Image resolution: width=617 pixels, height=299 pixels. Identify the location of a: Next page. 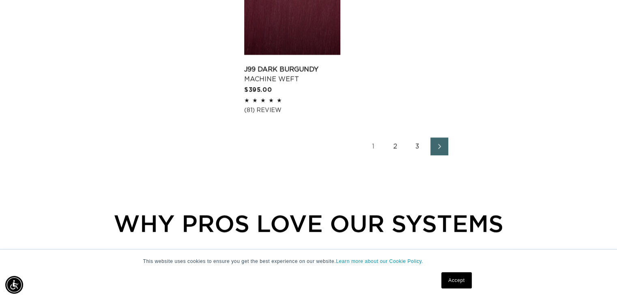
(439, 146).